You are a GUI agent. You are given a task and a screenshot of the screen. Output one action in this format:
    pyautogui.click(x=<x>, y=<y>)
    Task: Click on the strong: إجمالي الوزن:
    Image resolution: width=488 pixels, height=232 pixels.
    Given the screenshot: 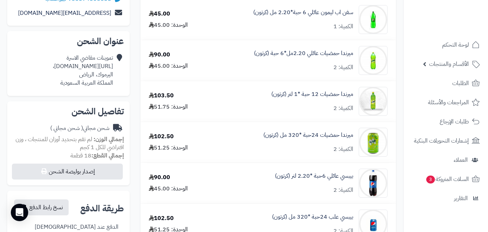 What is the action you would take?
    pyautogui.click(x=109, y=139)
    